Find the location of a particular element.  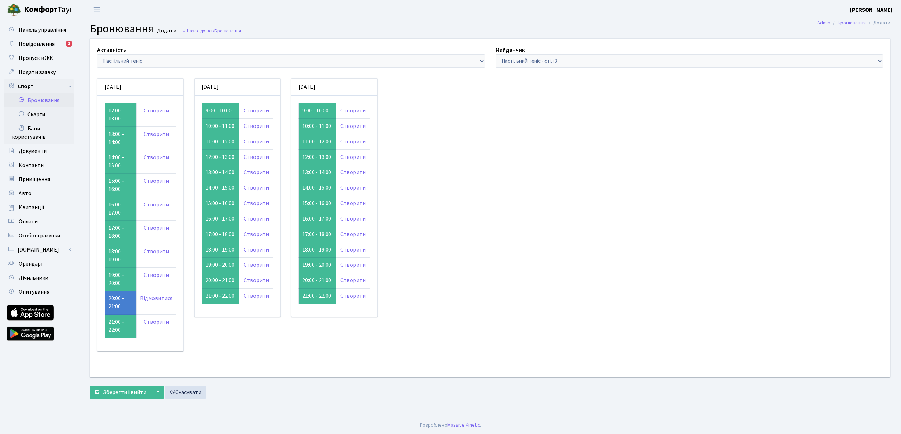

label: Майданчик is located at coordinates (510, 50).